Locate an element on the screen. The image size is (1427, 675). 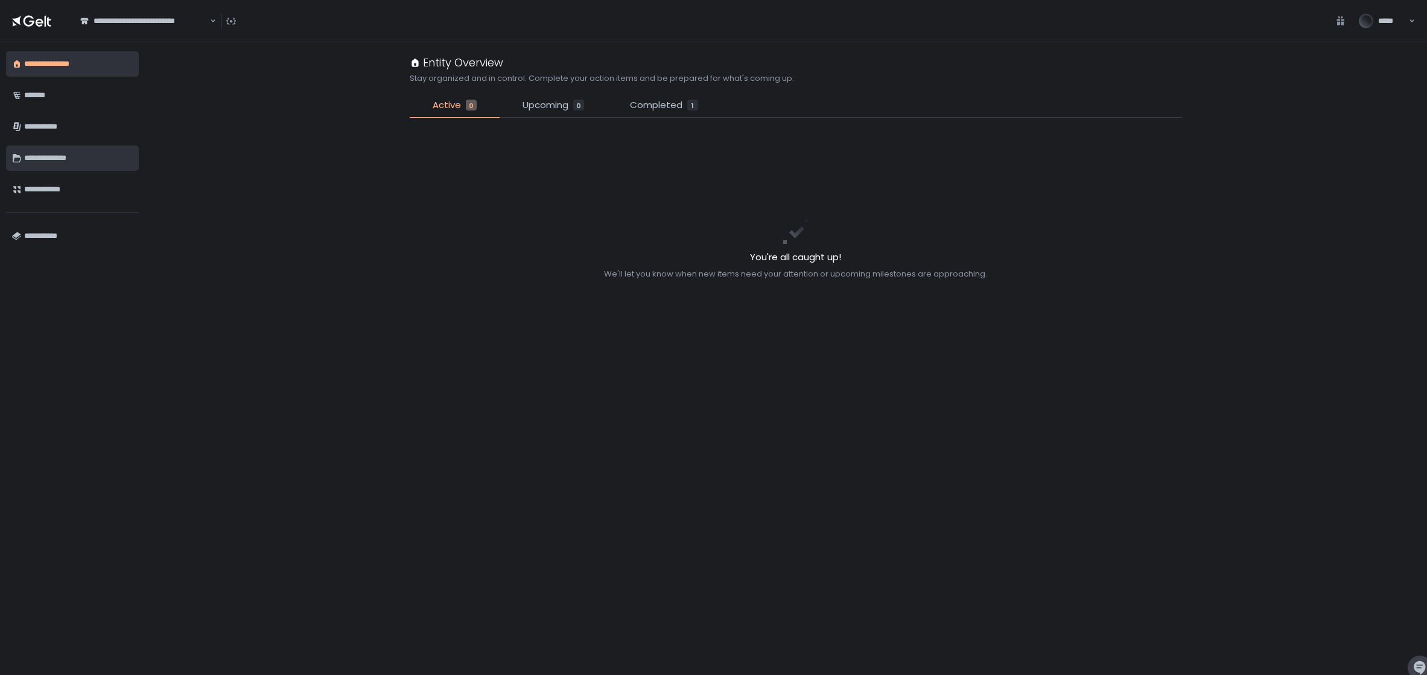
span: Active is located at coordinates (447, 105).